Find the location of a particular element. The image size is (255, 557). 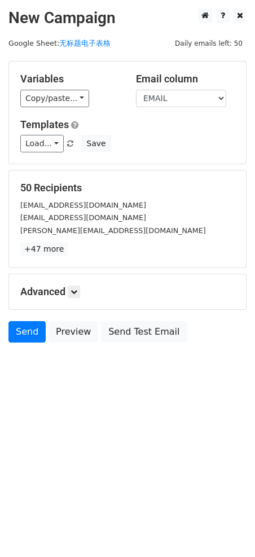

h5: Advanced is located at coordinates (127, 292).